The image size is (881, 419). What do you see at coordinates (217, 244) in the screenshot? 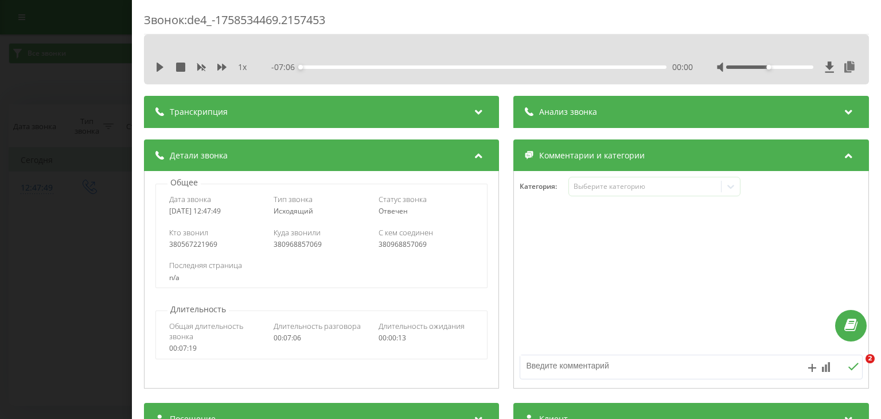
I see `div: 380567221969` at bounding box center [217, 244].